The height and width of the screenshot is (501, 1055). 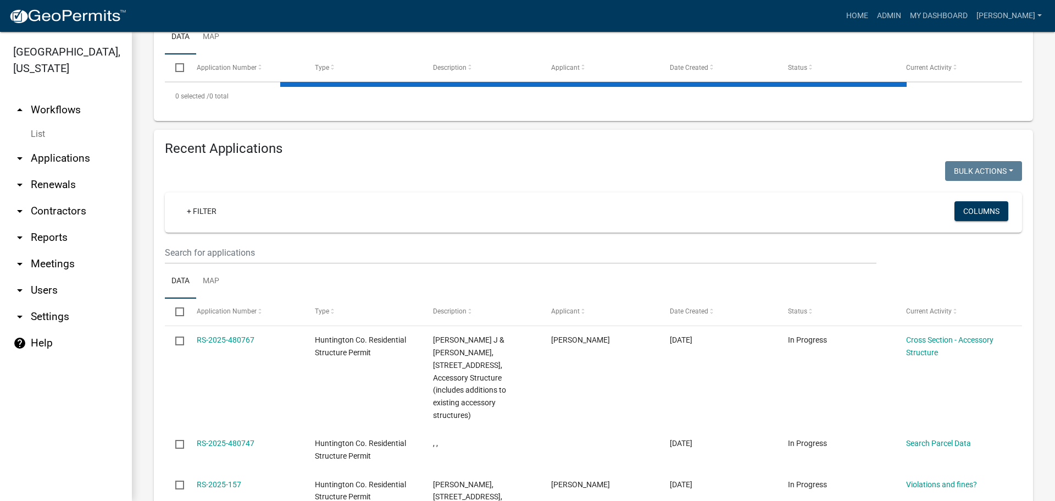 What do you see at coordinates (594, 148) in the screenshot?
I see `h4: Recent Applications` at bounding box center [594, 148].